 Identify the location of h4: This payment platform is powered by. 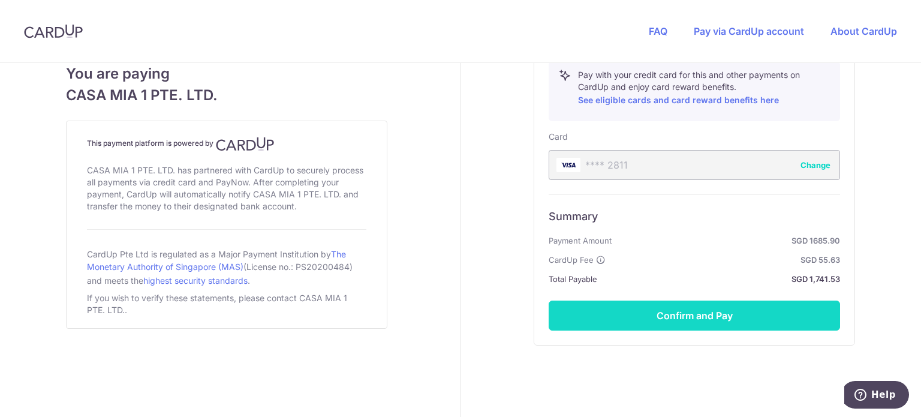
(227, 144).